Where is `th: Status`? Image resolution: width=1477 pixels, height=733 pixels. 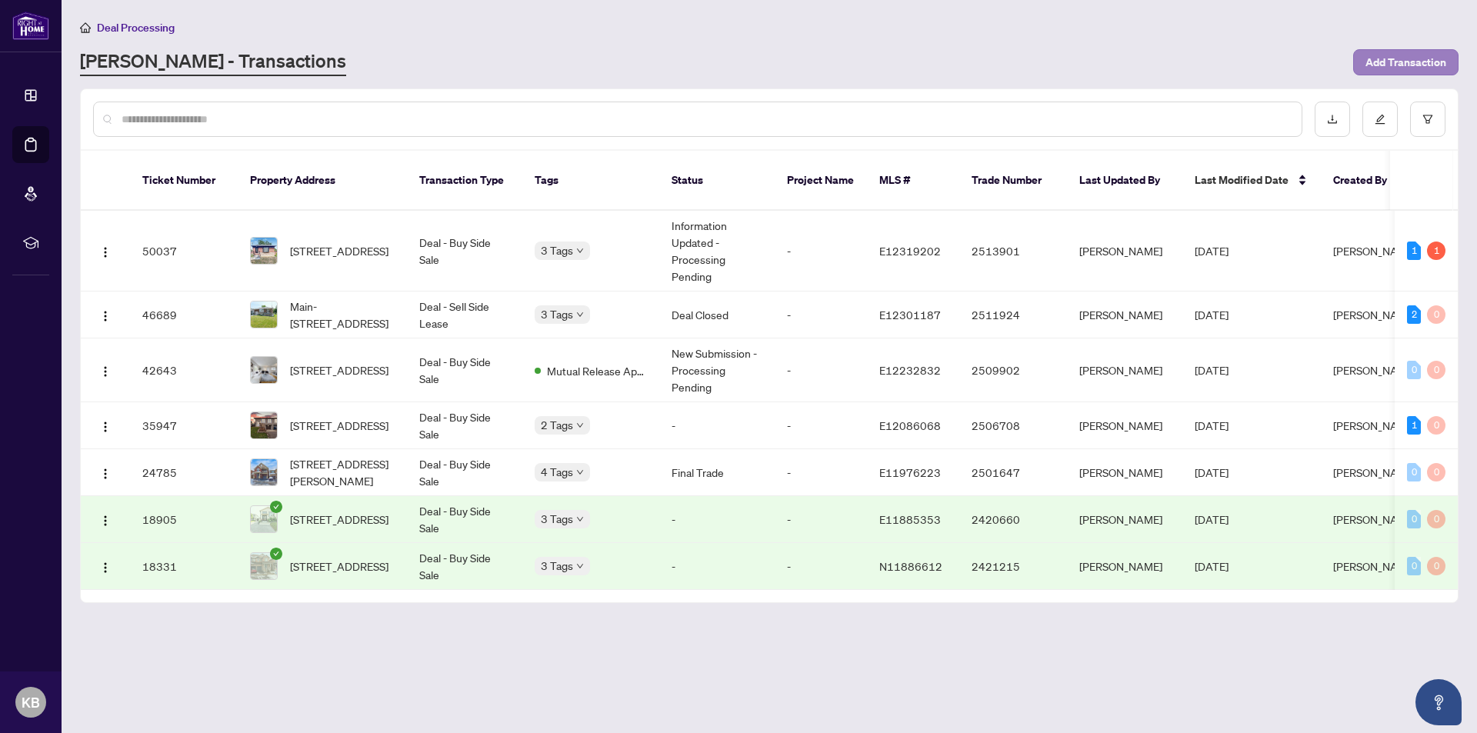 th: Status is located at coordinates (717, 181).